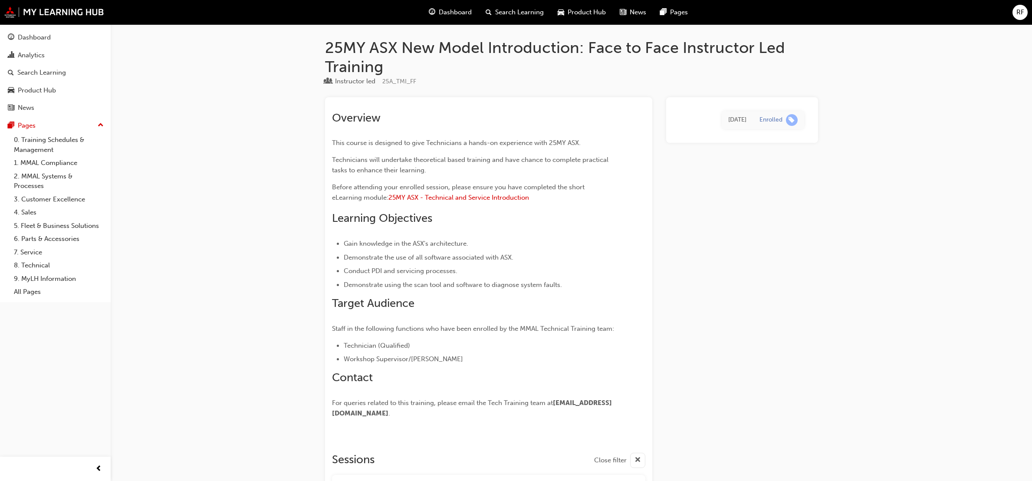 This screenshot has width=1032, height=481. What do you see at coordinates (572, 57) in the screenshot?
I see `h1: 25MY ASX New Model Introduction: Face to Face Instructor Led Training` at bounding box center [572, 57].